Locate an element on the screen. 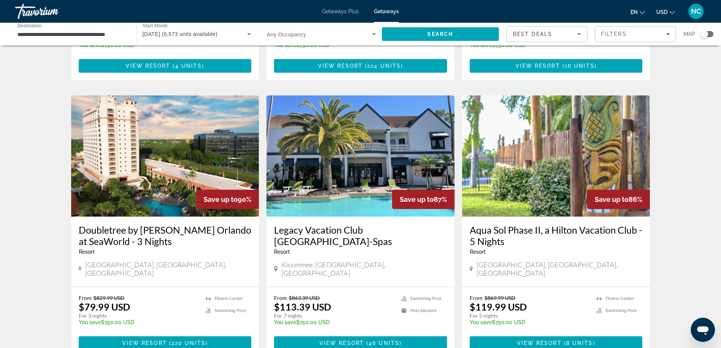 The width and height of the screenshot is (721, 348). a: Doubletree by Hilton Orlando at SeaWorld - 3 Nights is located at coordinates (165, 156).